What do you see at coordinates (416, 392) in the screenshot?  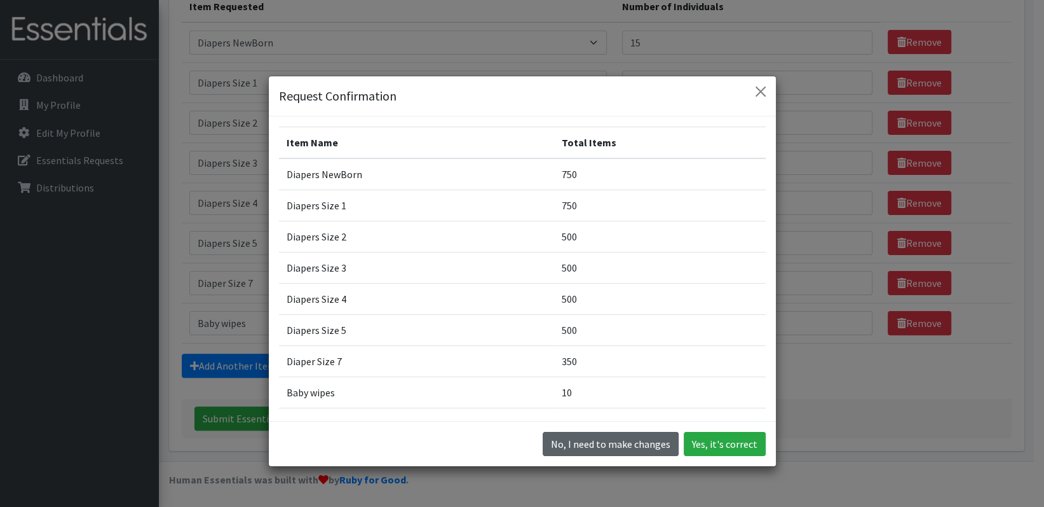 I see `td: Baby wipes` at bounding box center [416, 392].